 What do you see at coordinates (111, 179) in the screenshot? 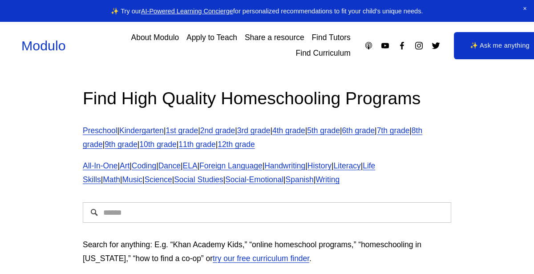
I see `span: Math` at bounding box center [111, 179].